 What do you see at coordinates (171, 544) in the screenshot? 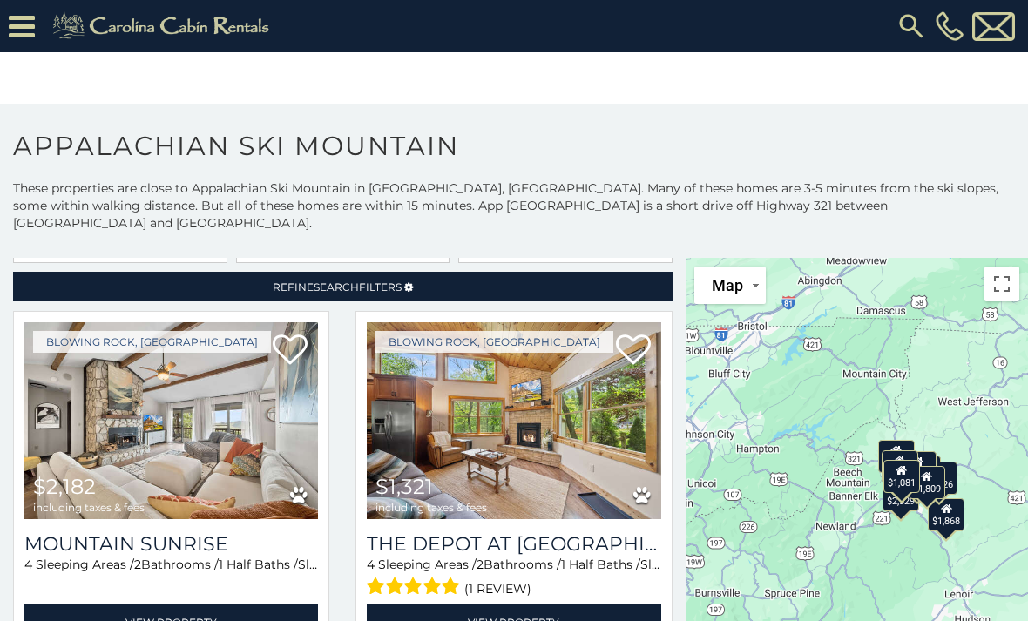
I see `h3: Mountain Sunrise` at bounding box center [171, 544].